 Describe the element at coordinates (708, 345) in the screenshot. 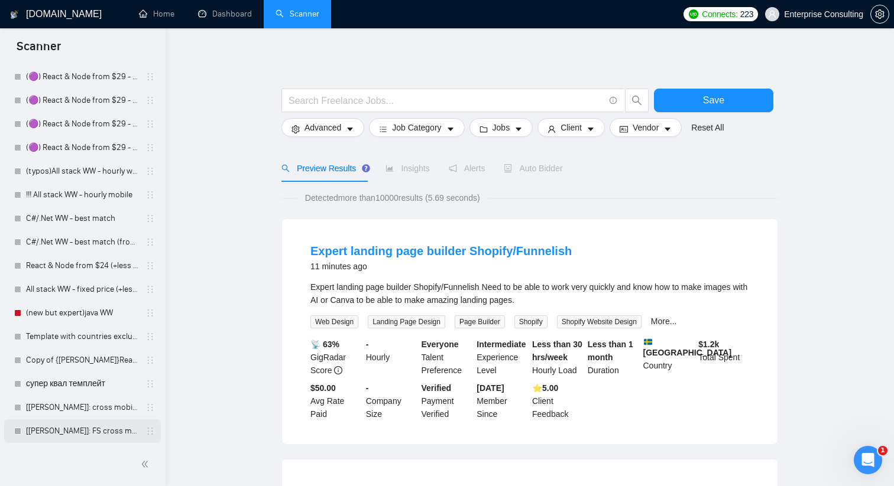

I see `b: $ 1.2k` at that location.